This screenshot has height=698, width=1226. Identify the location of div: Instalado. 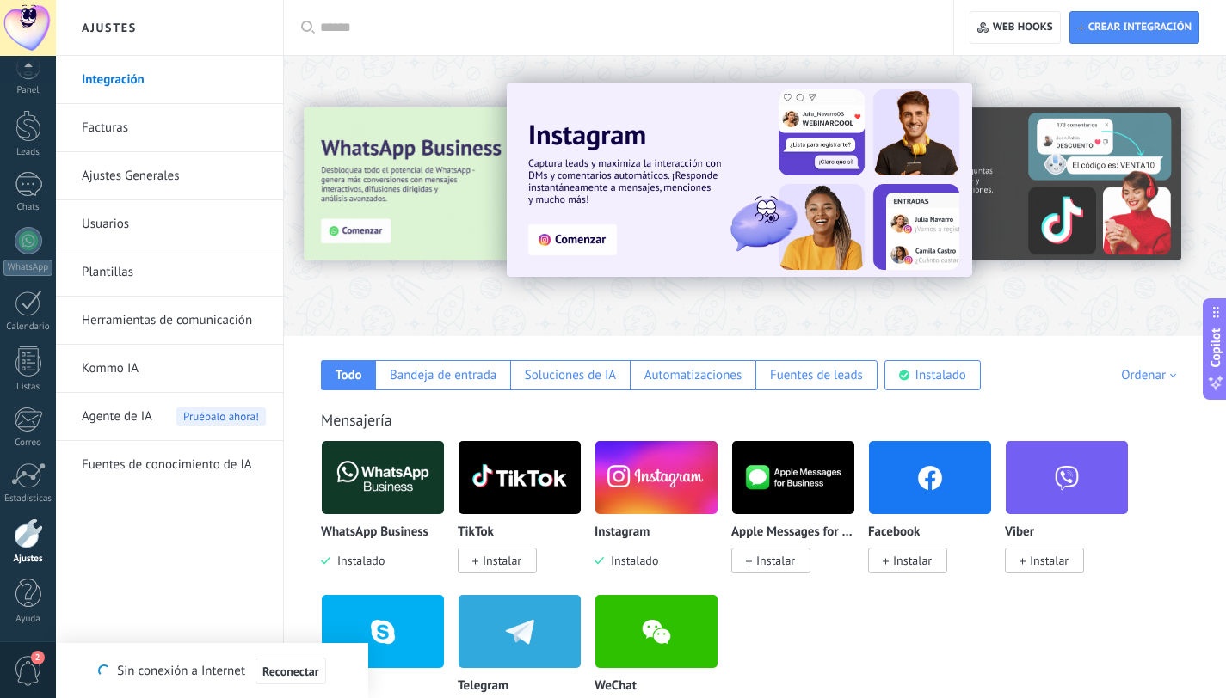
(940, 375).